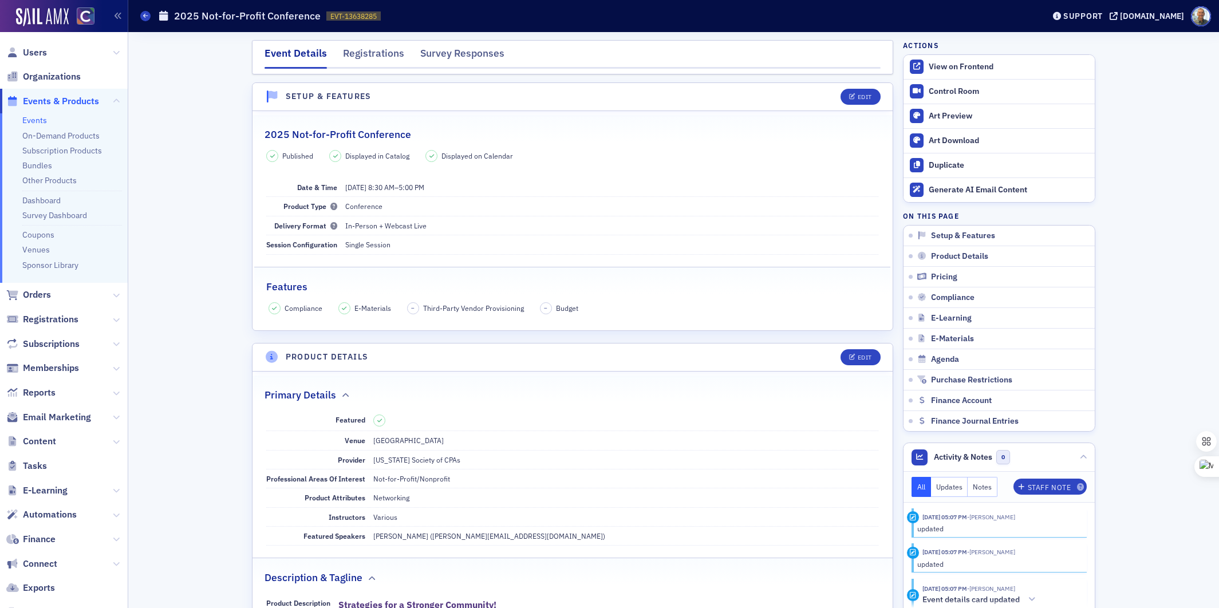 The image size is (1219, 608). I want to click on span: Finance, so click(39, 540).